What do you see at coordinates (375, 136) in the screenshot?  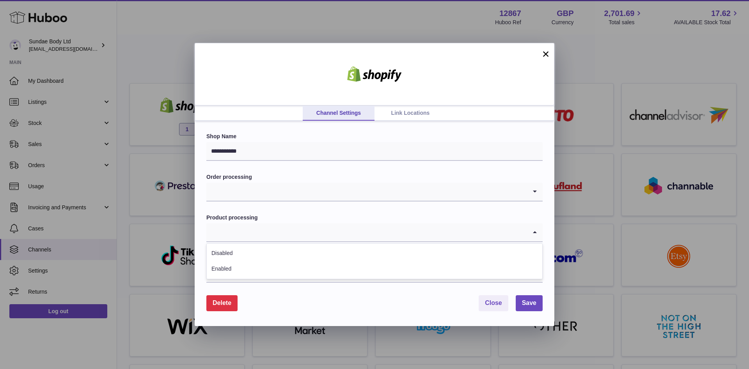 I see `label: Shop Name` at bounding box center [375, 136].